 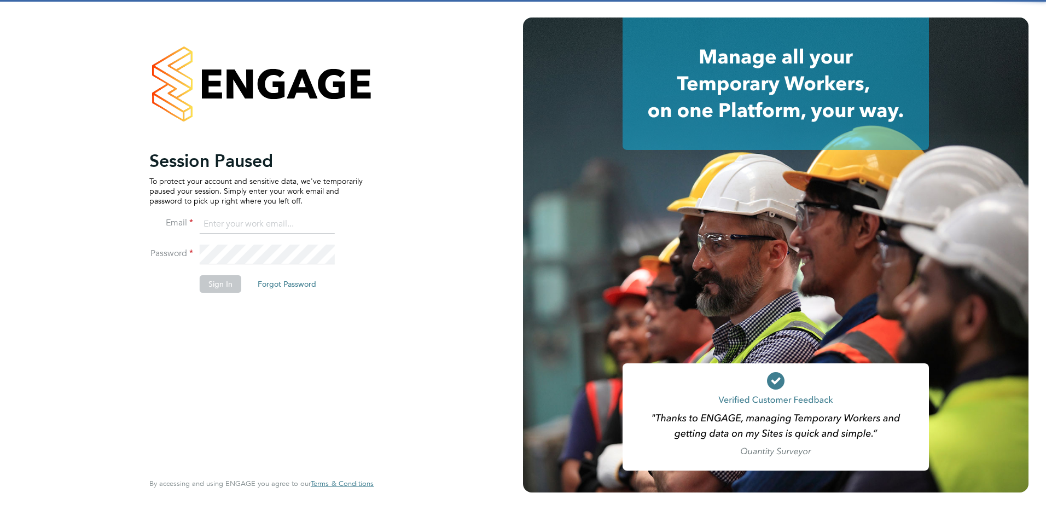 What do you see at coordinates (256, 191) in the screenshot?
I see `p: To protect your account and sensitive data, we've temporarily paused your session. Simply enter y...` at bounding box center [256, 191].